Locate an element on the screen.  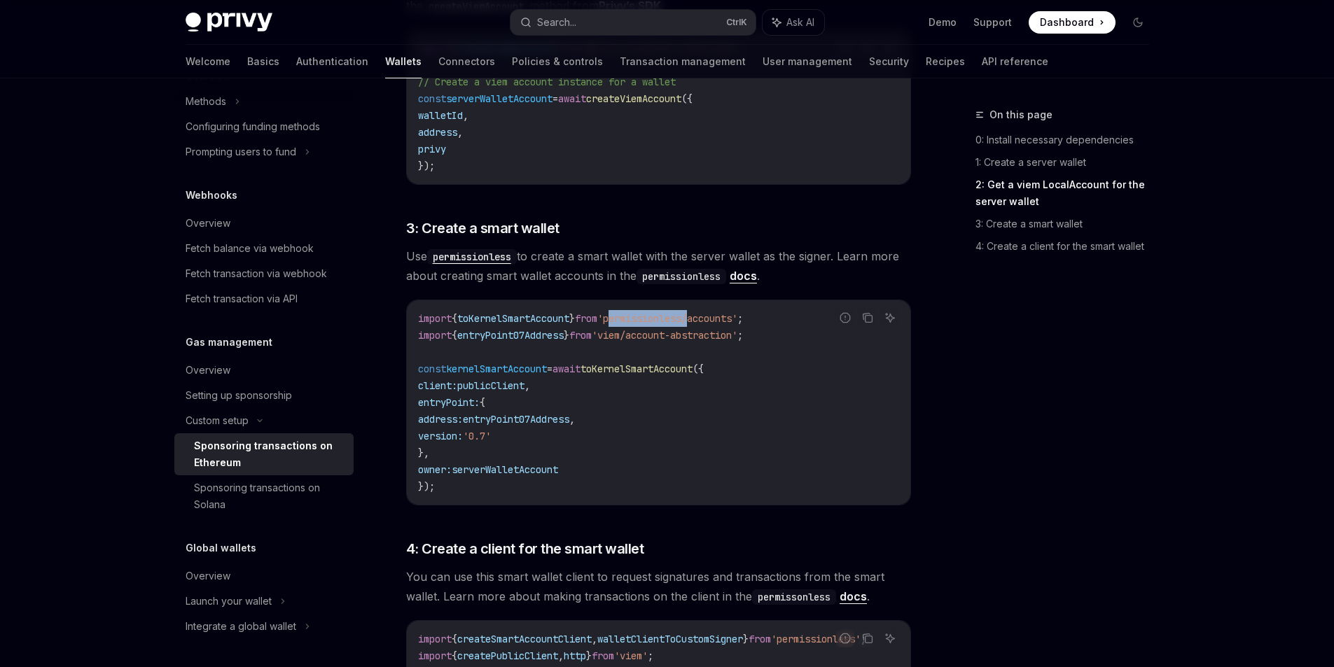
div: Sponsoring transactions on Solana is located at coordinates (270, 497).